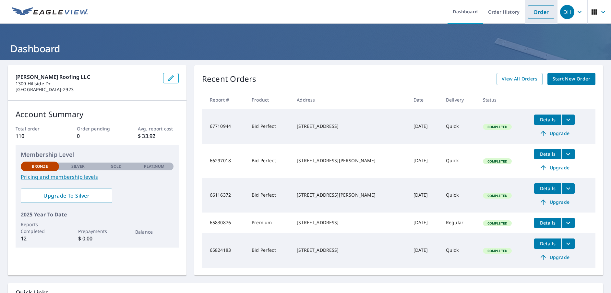  What do you see at coordinates (568, 154) in the screenshot?
I see `button: filesDropdownBtn-66297018` at bounding box center [568, 154].